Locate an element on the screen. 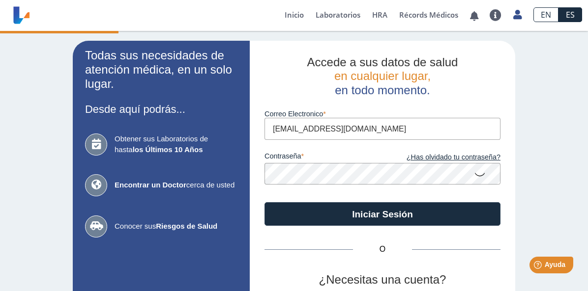 Image resolution: width=588 pixels, height=291 pixels. button: Iniciar Sesión is located at coordinates (382, 214).